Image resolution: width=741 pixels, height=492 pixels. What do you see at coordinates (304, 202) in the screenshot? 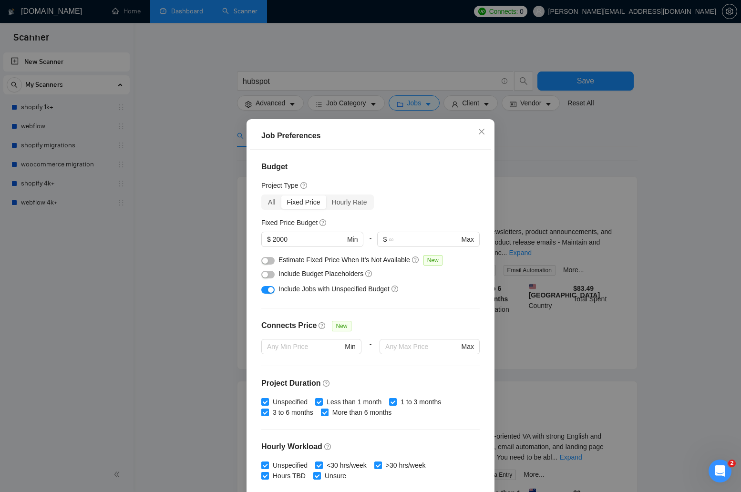
I see `div: Fixed Price` at bounding box center [304, 202].